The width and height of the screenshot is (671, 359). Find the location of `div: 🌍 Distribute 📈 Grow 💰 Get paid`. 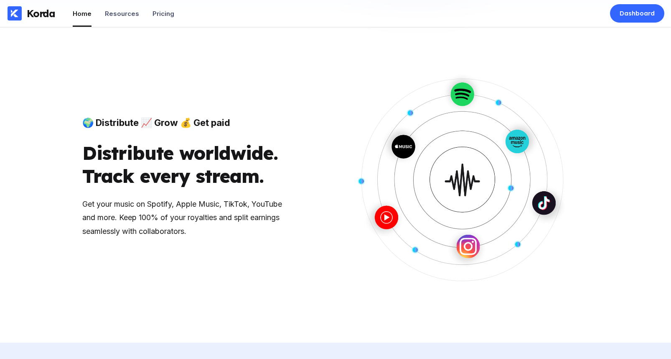

div: 🌍 Distribute 📈 Grow 💰 Get paid is located at coordinates (183, 123).